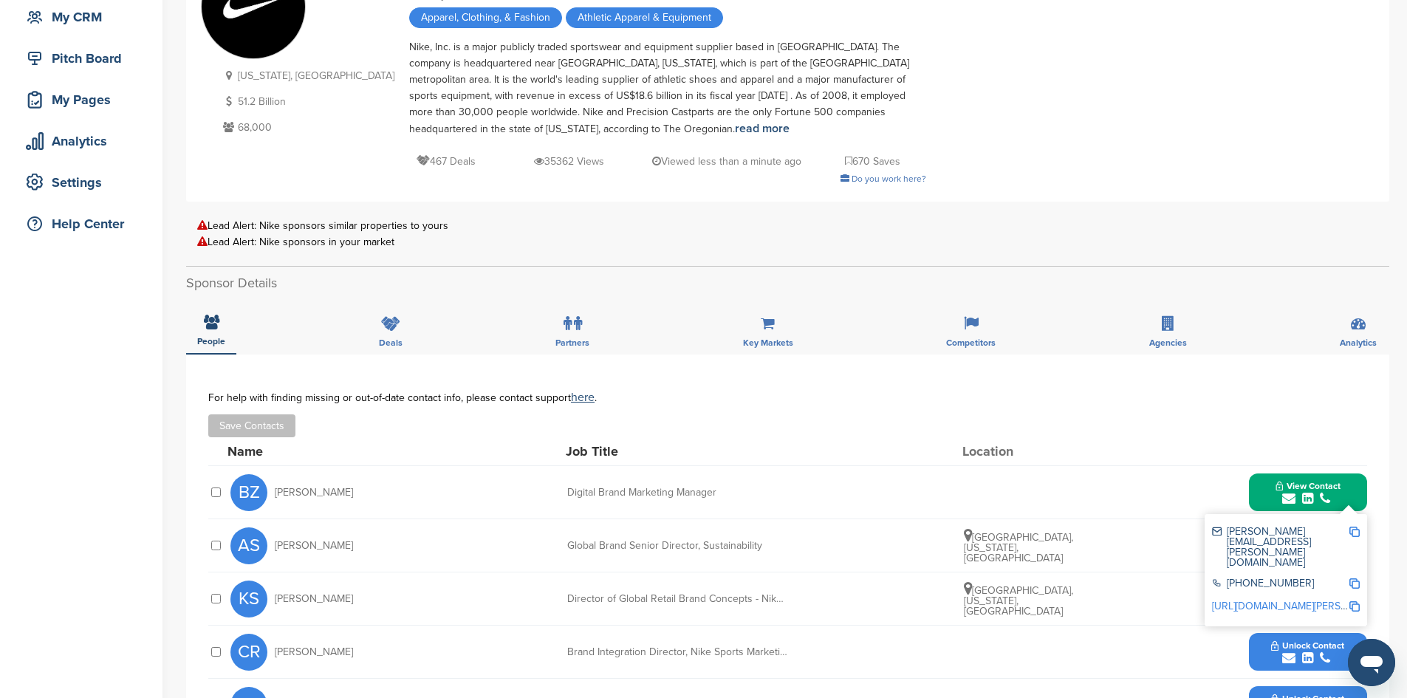  I want to click on div: Lead Alert: Nike sponsors similar properties to yours, so click(787, 225).